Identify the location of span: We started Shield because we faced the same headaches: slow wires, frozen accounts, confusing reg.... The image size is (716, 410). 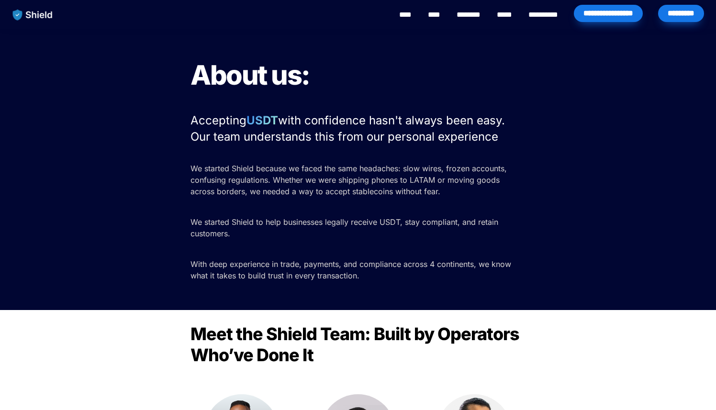
(350, 180).